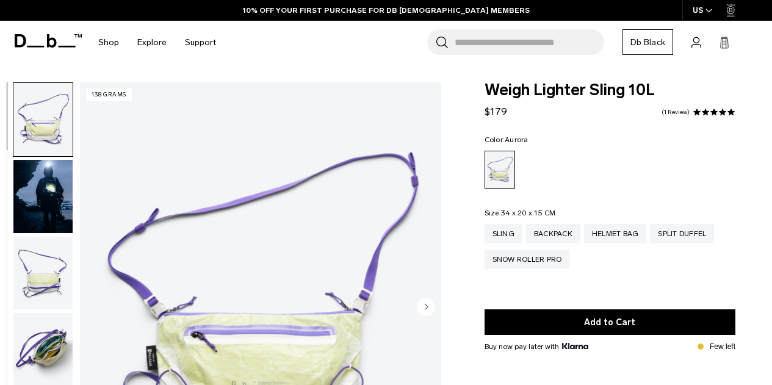 The height and width of the screenshot is (385, 772). What do you see at coordinates (507, 140) in the screenshot?
I see `legend: Color:` at bounding box center [507, 140].